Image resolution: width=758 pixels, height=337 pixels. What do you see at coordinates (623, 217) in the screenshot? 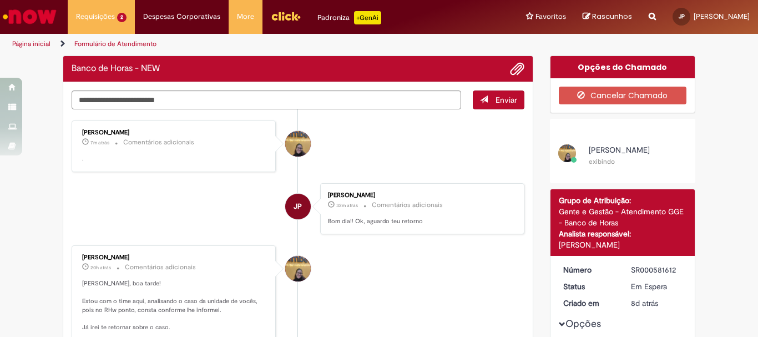
I see `div: Gente e Gestão - Atendimento GGE - Banco de Horas` at bounding box center [623, 217].